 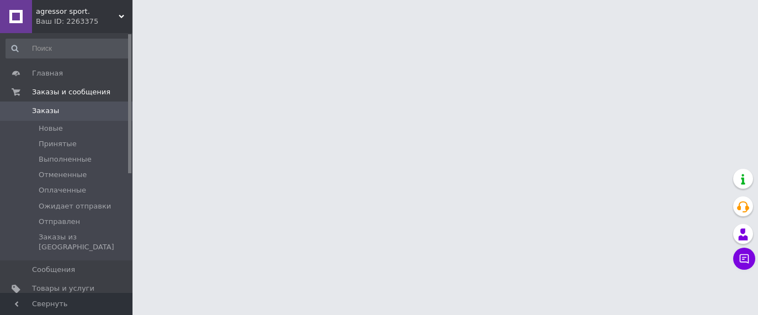 What do you see at coordinates (65, 160) in the screenshot?
I see `span: Выполненные` at bounding box center [65, 160].